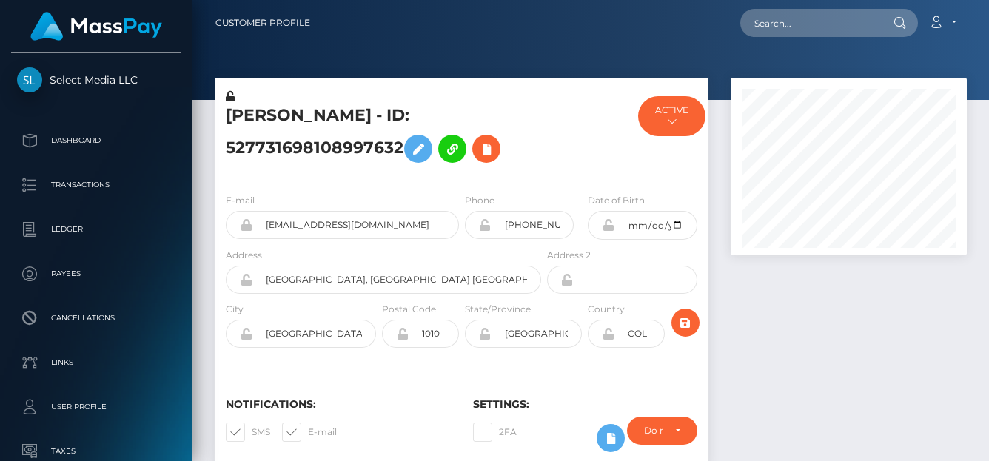  I want to click on input: Search..., so click(810, 23).